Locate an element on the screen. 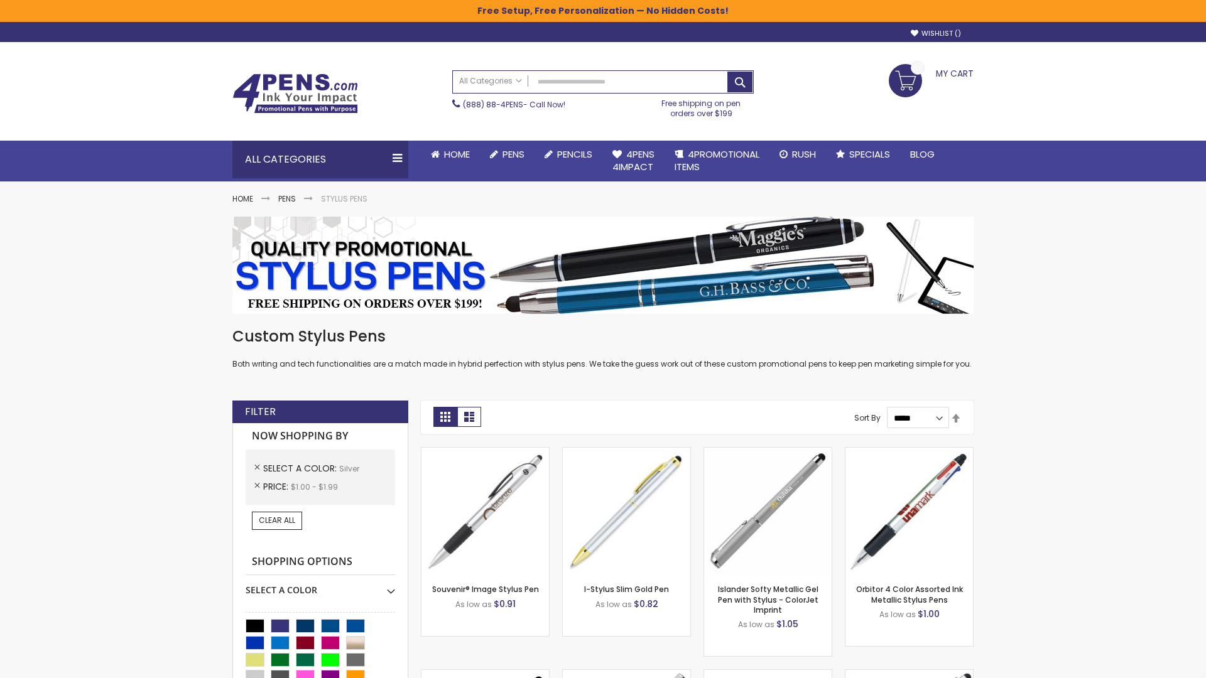 This screenshot has height=678, width=1206. span: Pencils is located at coordinates (575, 154).